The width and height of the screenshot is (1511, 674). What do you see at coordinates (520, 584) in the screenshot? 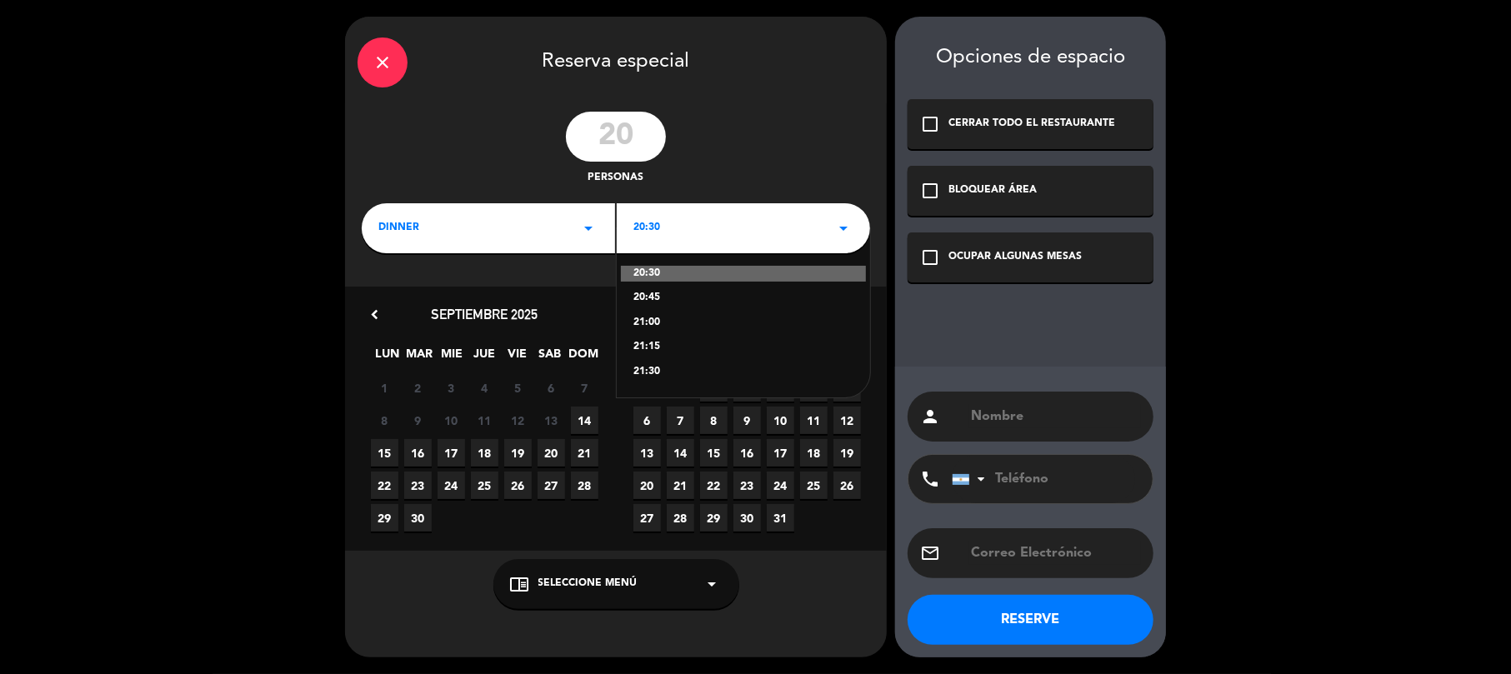
I see `i: chrome_reader_mode` at bounding box center [520, 584].